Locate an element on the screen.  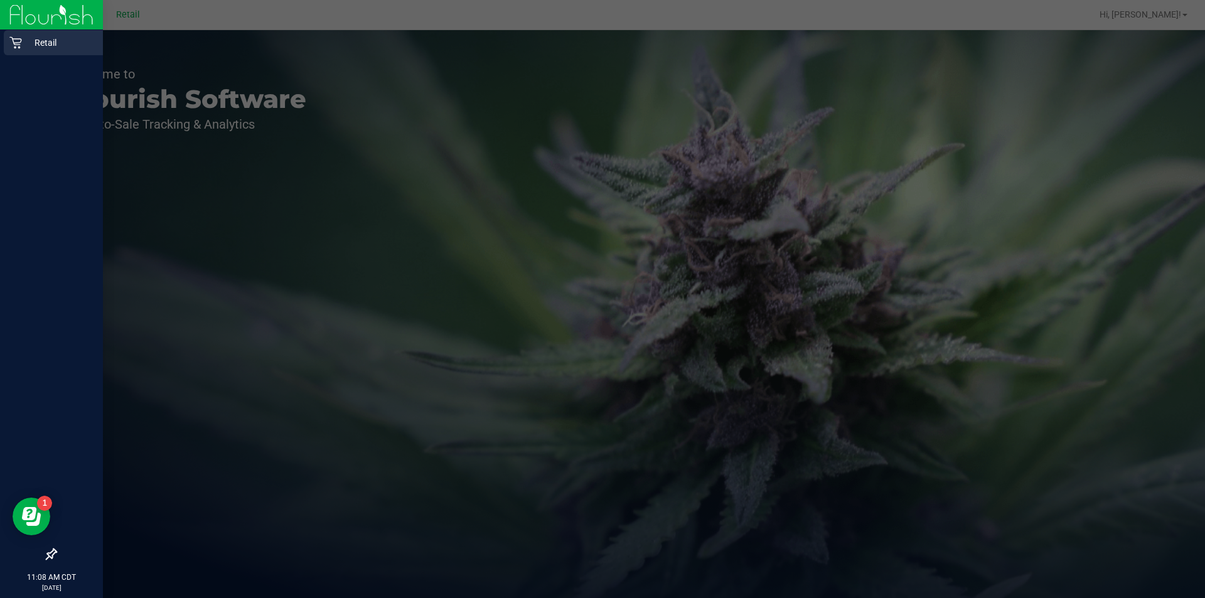
p: 11:08 AM CDT is located at coordinates (51, 577).